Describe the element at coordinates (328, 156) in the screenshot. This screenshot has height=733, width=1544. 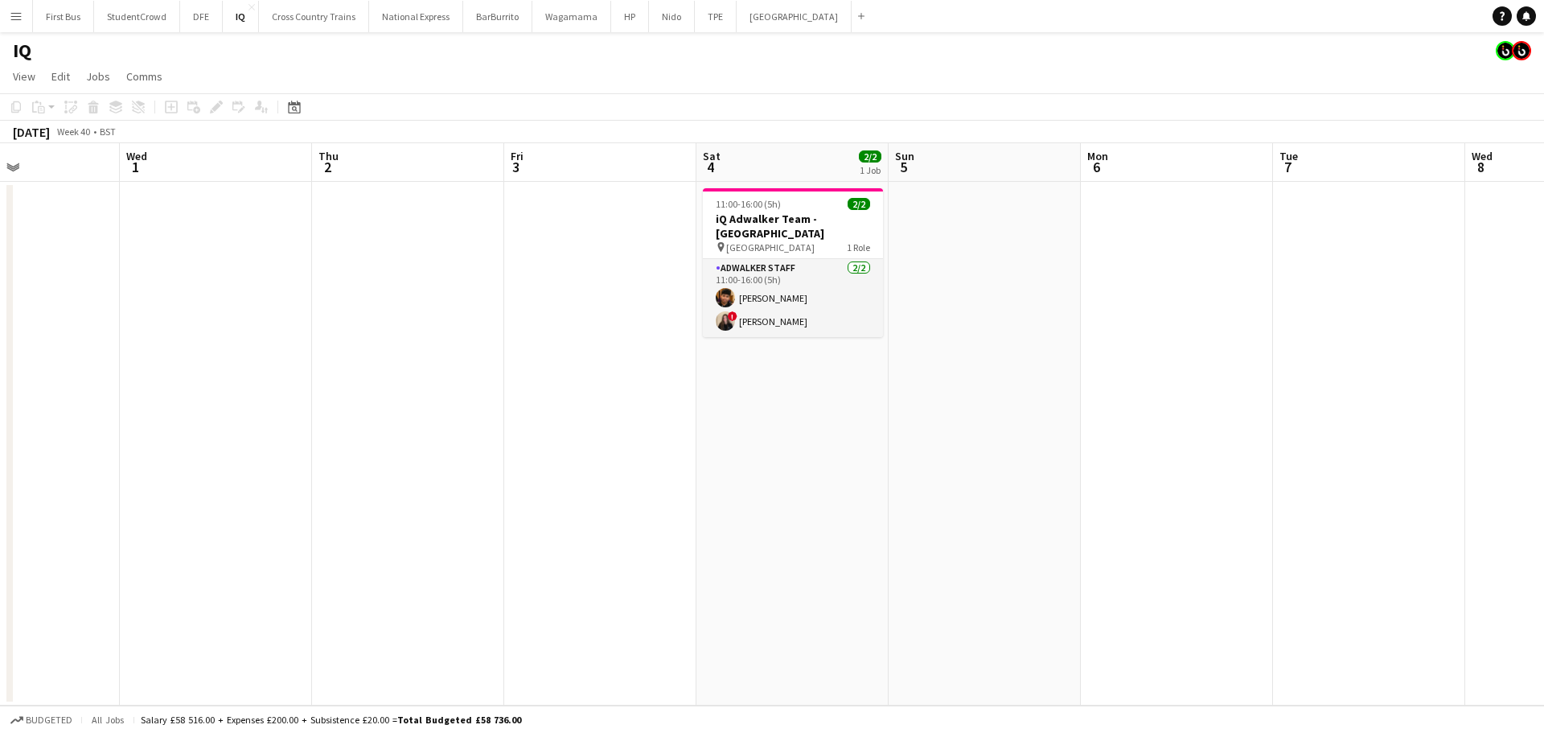
I see `span: Thu` at that location.